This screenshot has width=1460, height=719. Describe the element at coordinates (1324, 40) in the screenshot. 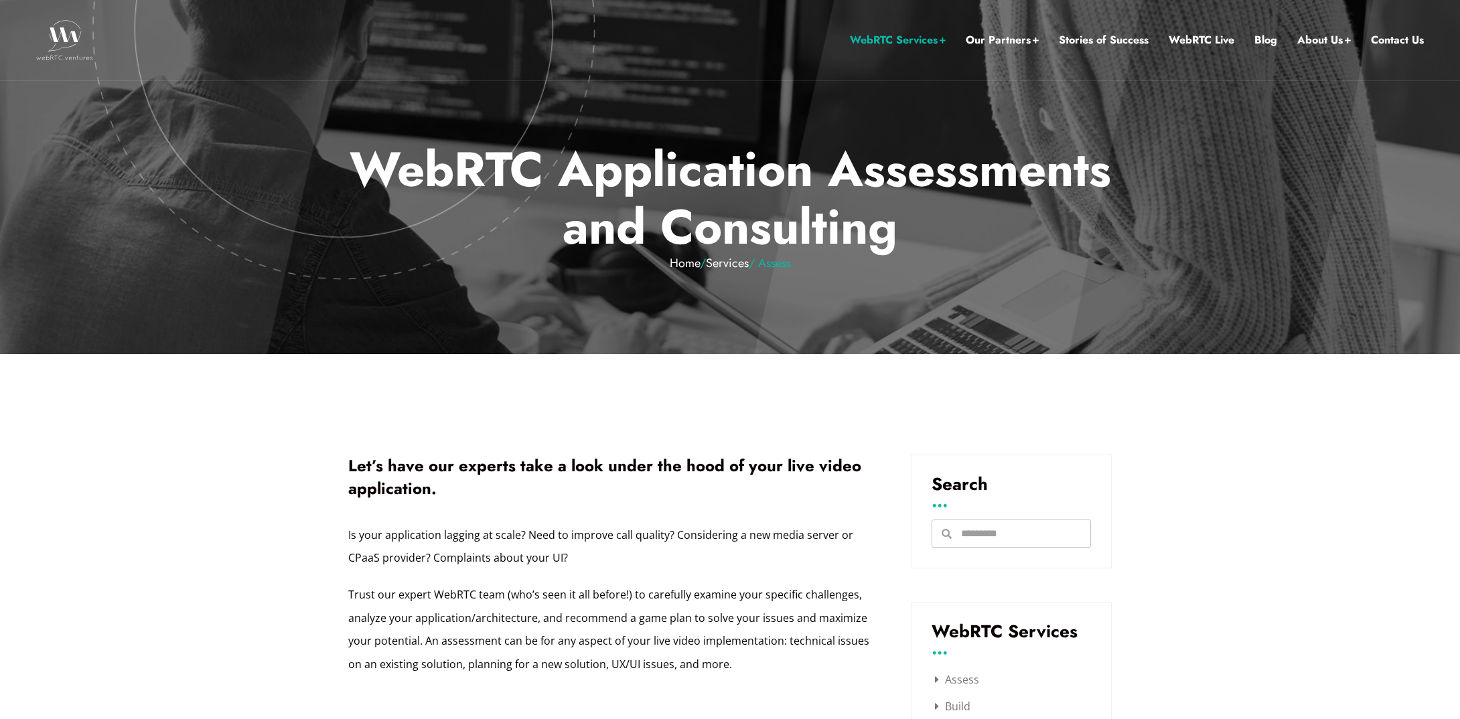

I see `a: About Us` at that location.